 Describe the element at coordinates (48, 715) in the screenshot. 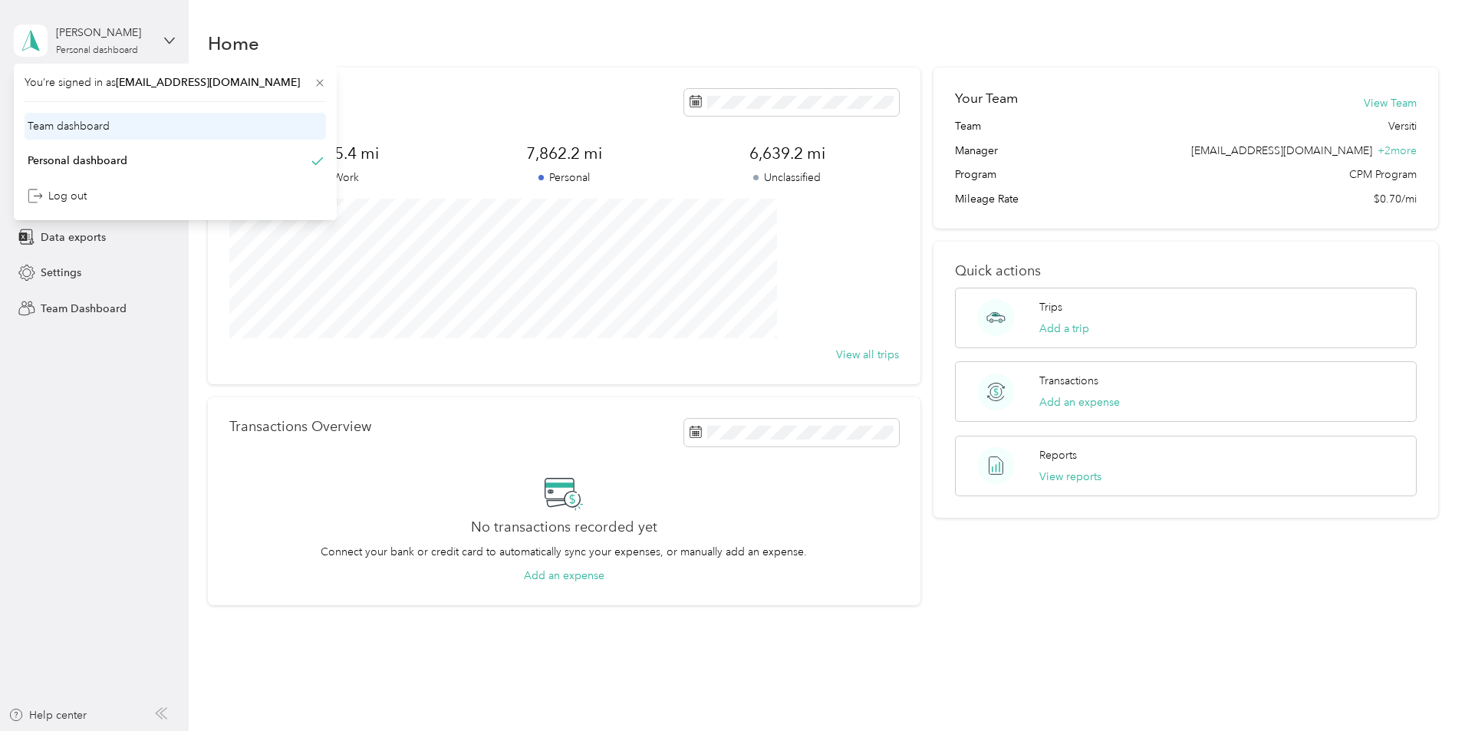

I see `button: Help center` at that location.